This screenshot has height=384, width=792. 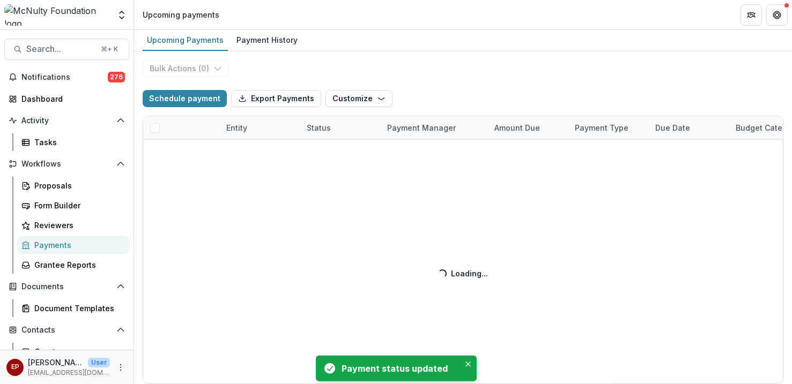 What do you see at coordinates (777, 15) in the screenshot?
I see `button: Get Help` at bounding box center [777, 15].